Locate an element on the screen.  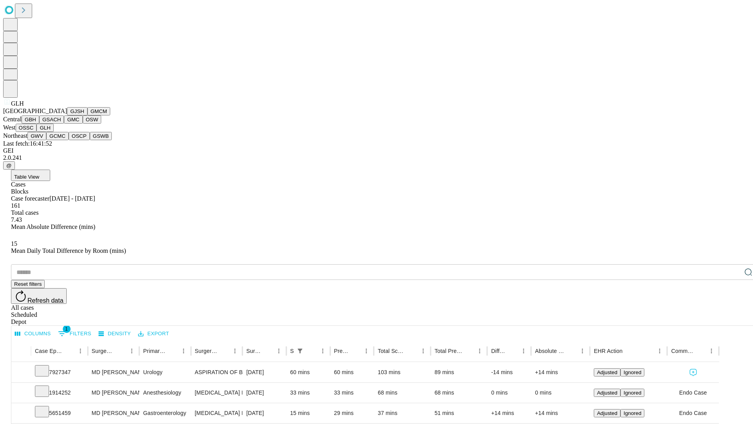
button: GCMC is located at coordinates (57, 136).